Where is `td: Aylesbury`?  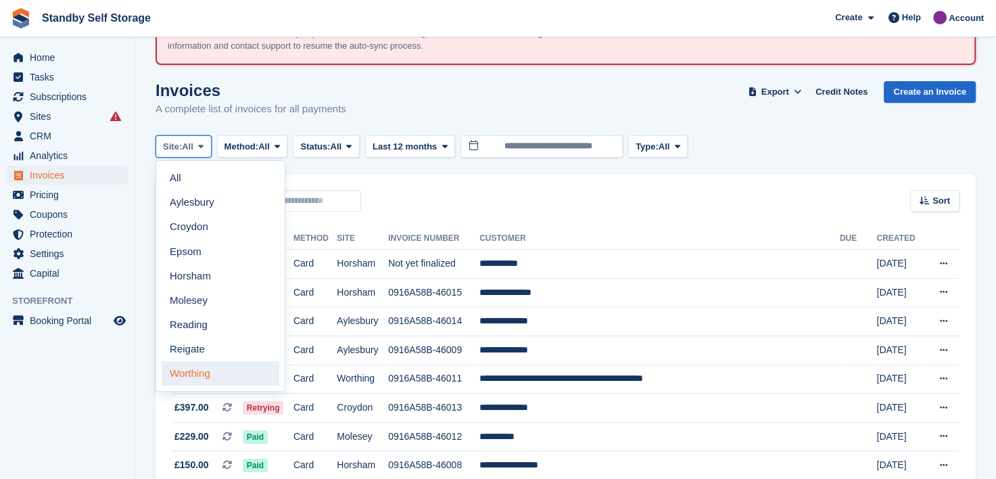
td: Aylesbury is located at coordinates (362, 321).